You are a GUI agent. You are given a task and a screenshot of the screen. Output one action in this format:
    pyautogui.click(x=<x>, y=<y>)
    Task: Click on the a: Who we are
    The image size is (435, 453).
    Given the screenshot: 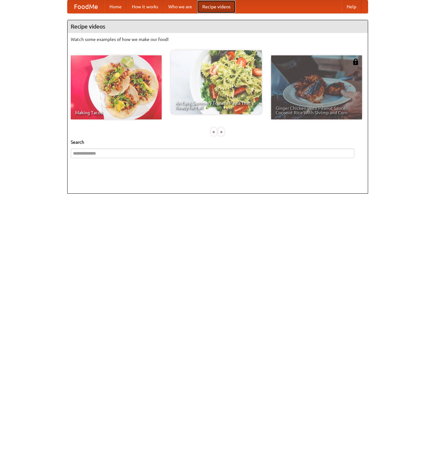 What is the action you would take?
    pyautogui.click(x=180, y=7)
    